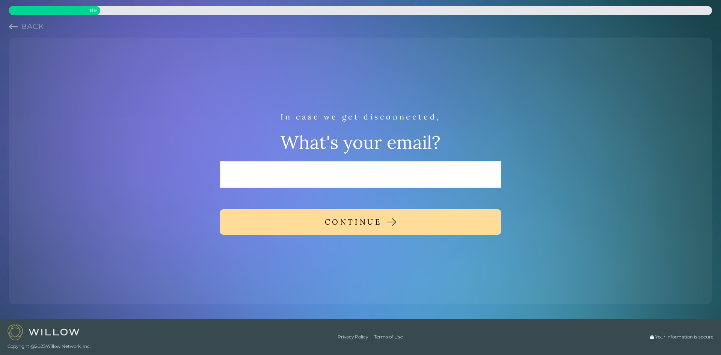  Describe the element at coordinates (44, 332) in the screenshot. I see `img: Willow logo` at that location.